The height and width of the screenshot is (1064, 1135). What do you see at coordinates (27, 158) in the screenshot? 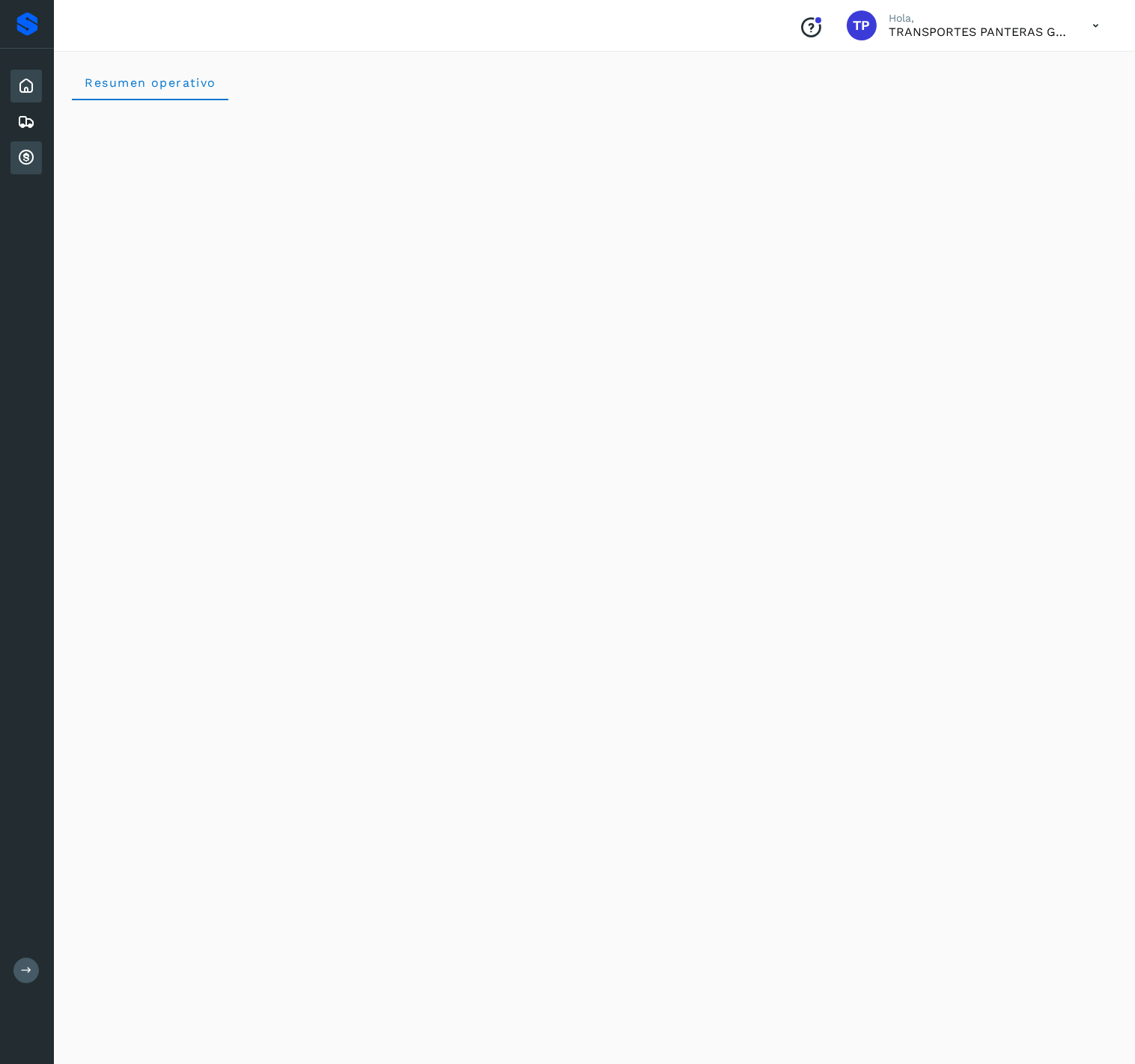
I see `div: Cuentas por cobrar` at bounding box center [27, 158].